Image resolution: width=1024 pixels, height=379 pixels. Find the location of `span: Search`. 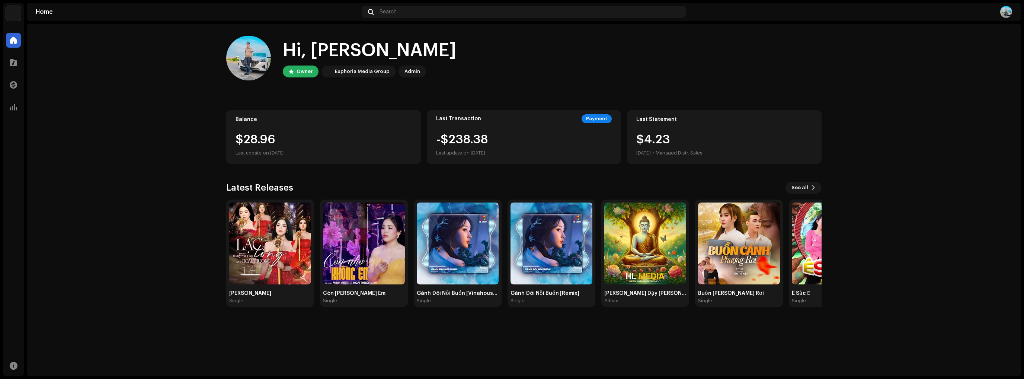

span: Search is located at coordinates (388, 12).